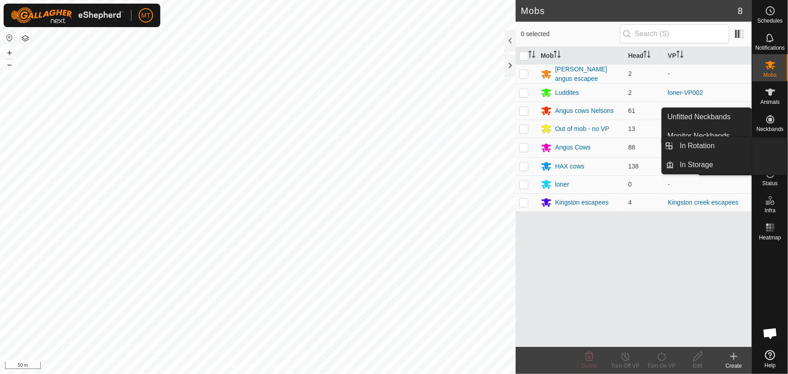 Image resolution: width=788 pixels, height=374 pixels. Describe the element at coordinates (589, 366) in the screenshot. I see `span: Delete` at that location.